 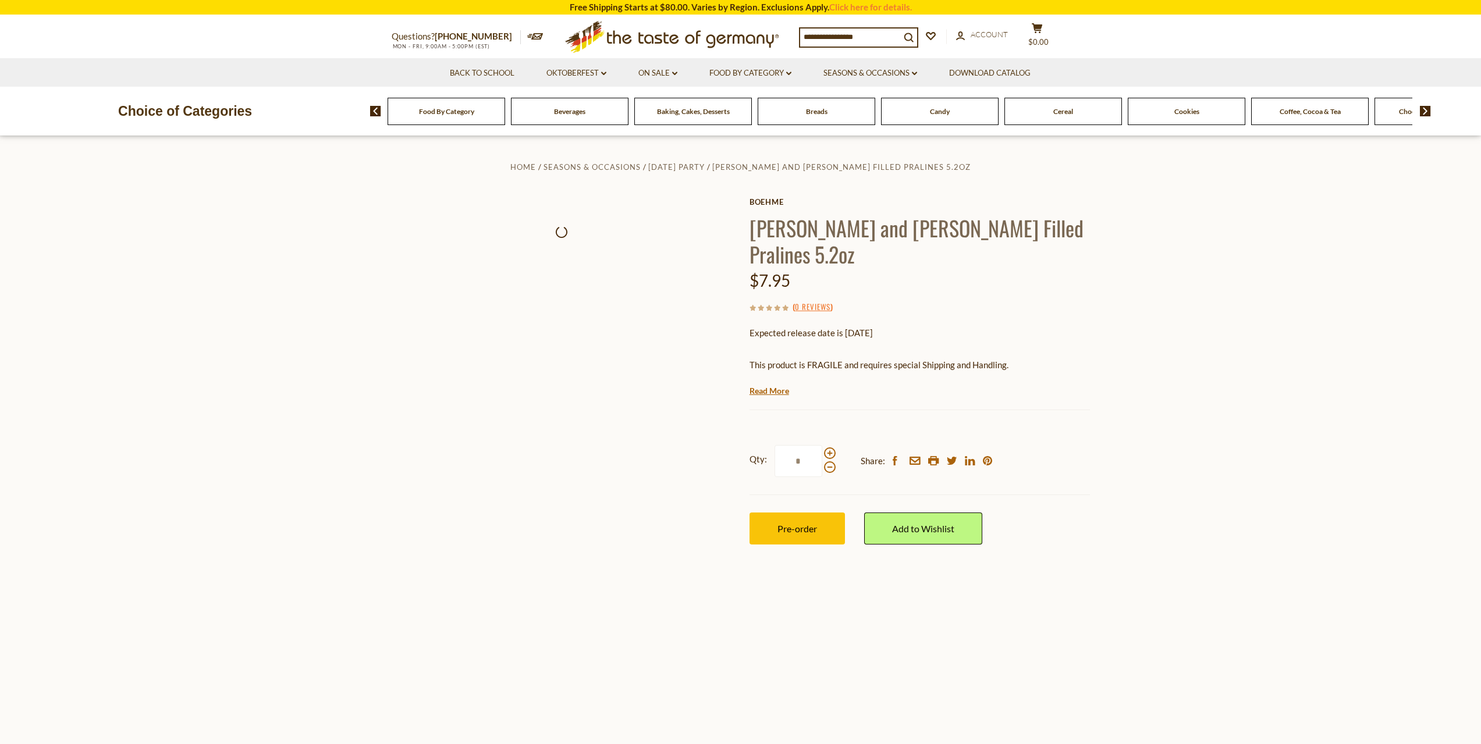 I want to click on a: Candy, so click(x=940, y=111).